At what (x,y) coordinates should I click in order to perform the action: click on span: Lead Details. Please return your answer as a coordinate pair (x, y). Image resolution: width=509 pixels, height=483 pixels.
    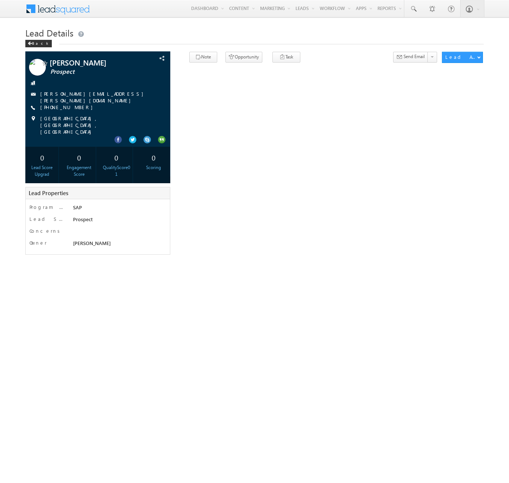
    Looking at the image, I should click on (49, 33).